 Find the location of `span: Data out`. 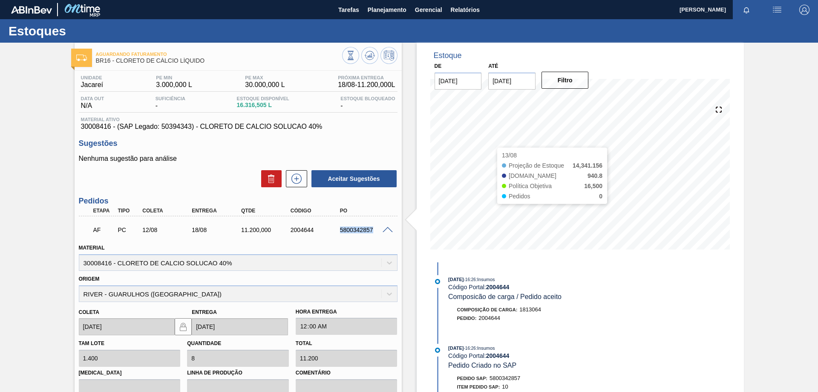

span: Data out is located at coordinates (92, 98).